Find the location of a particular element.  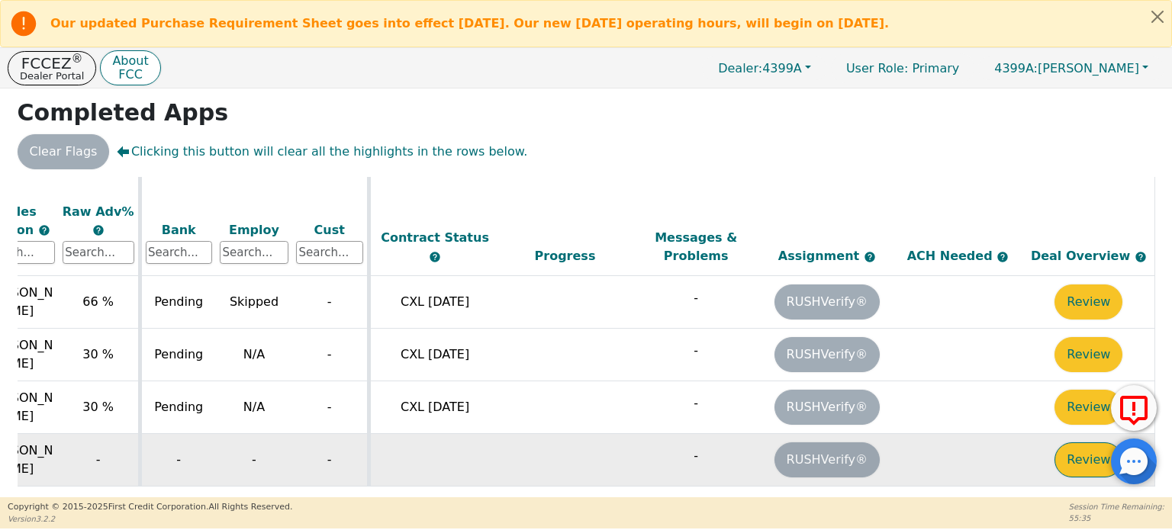

span: User Role : is located at coordinates (877, 68).